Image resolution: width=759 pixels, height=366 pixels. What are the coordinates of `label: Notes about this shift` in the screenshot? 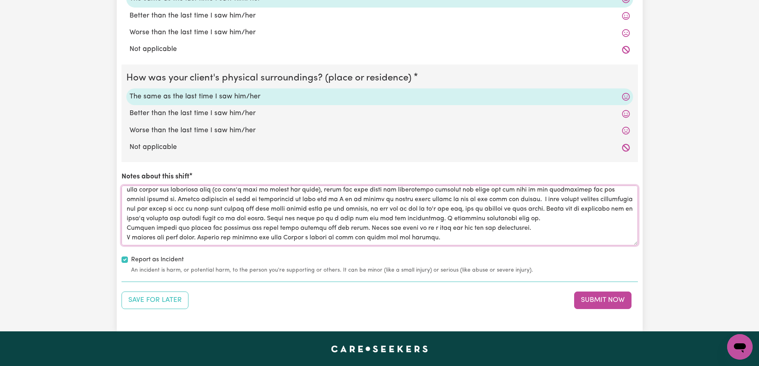 It's located at (155, 177).